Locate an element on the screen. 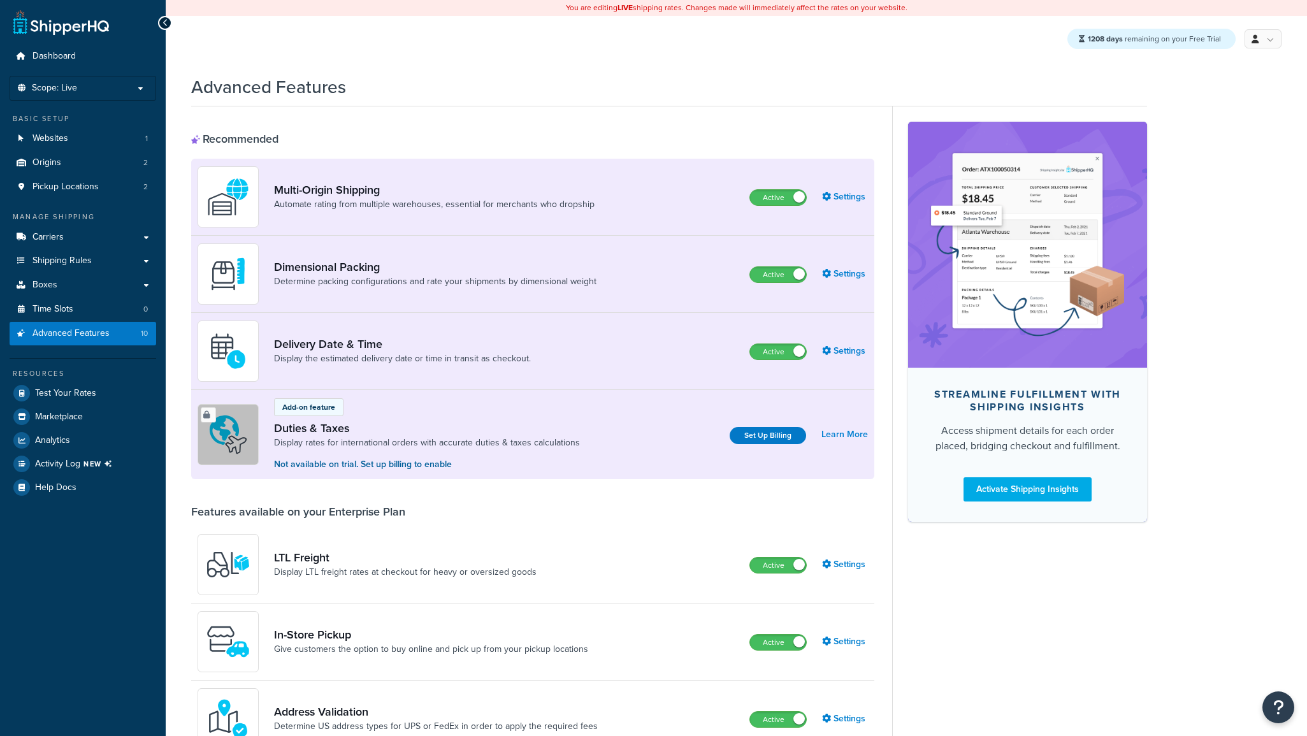 The image size is (1307, 736). li: Analytics is located at coordinates (83, 440).